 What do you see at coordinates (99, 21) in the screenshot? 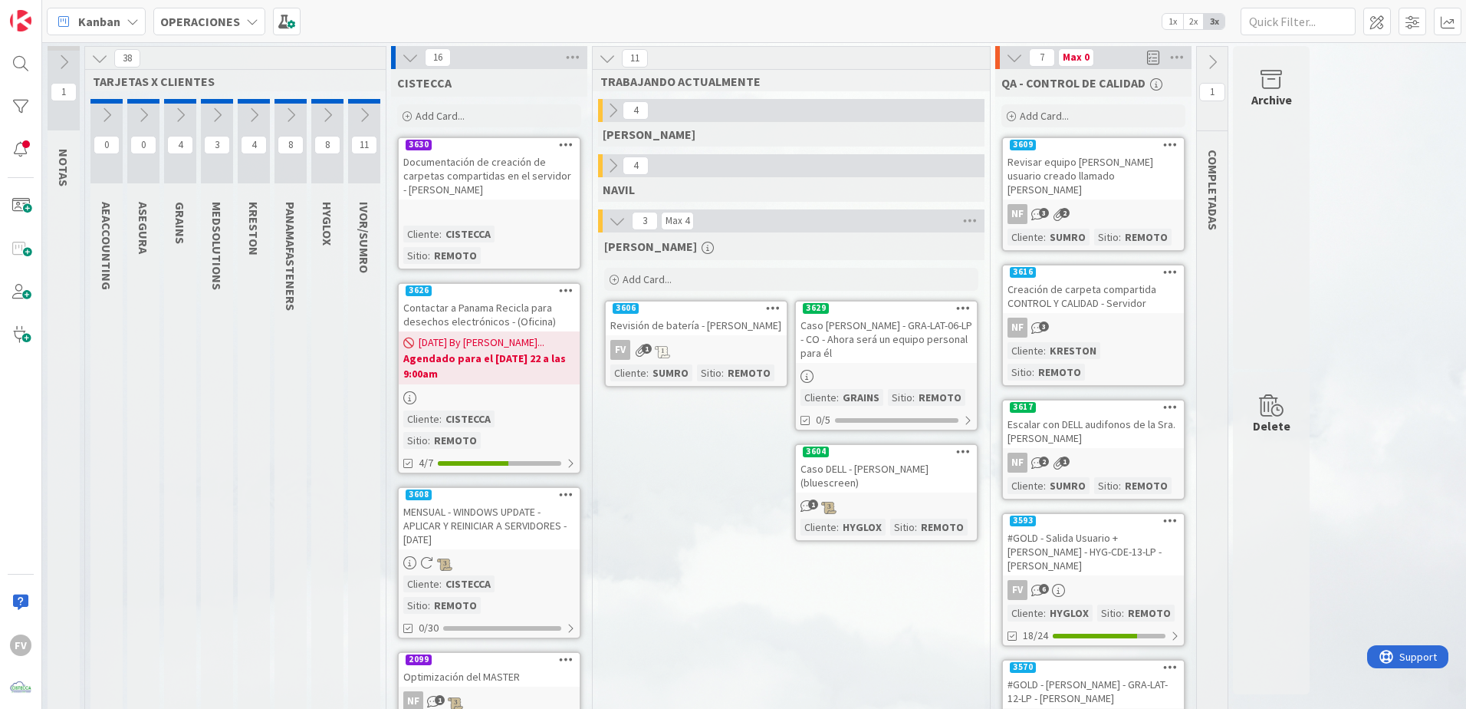
I see `span: Kanban` at bounding box center [99, 21].